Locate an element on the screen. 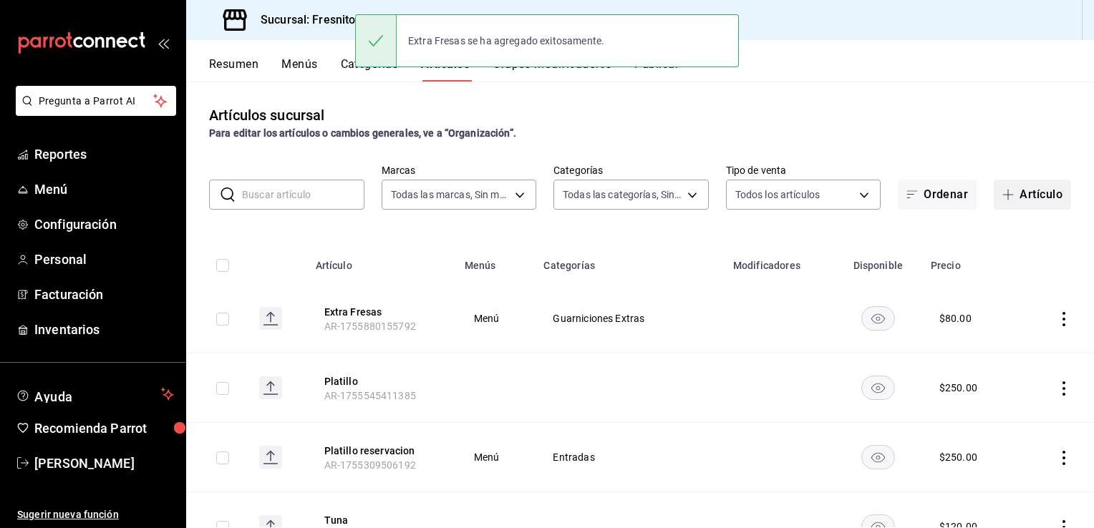 The height and width of the screenshot is (528, 1094). label: Categorías is located at coordinates (631, 170).